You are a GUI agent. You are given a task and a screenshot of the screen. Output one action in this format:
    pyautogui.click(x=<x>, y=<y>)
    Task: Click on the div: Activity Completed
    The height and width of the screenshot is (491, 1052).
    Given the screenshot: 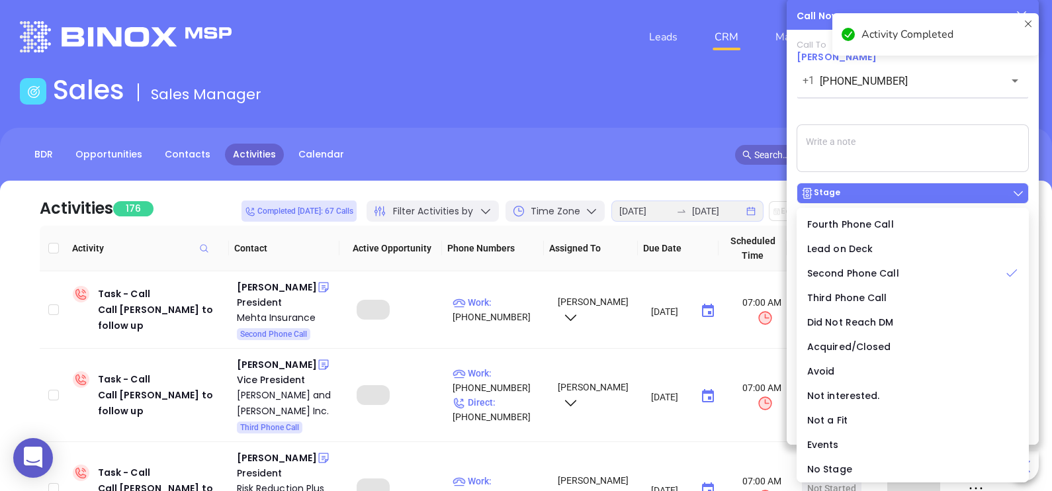 What is the action you would take?
    pyautogui.click(x=940, y=34)
    